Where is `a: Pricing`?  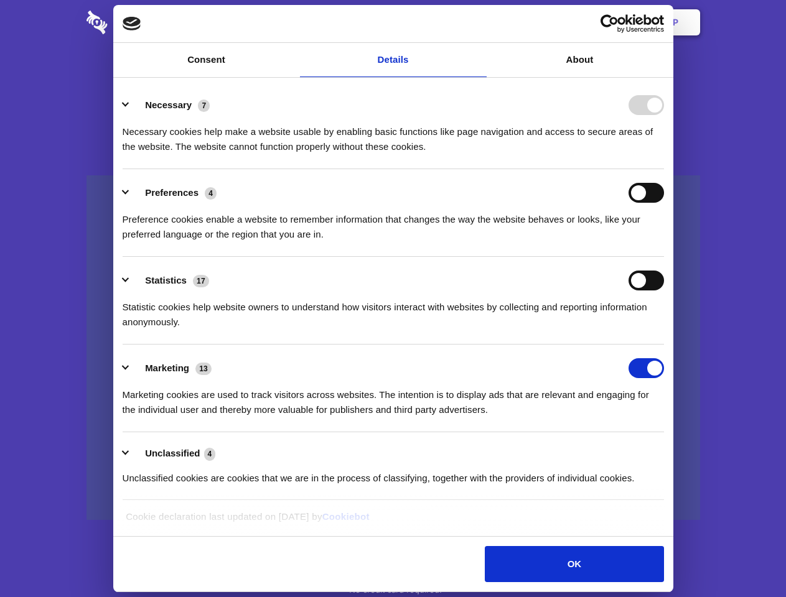 a: Pricing is located at coordinates (392, 22).